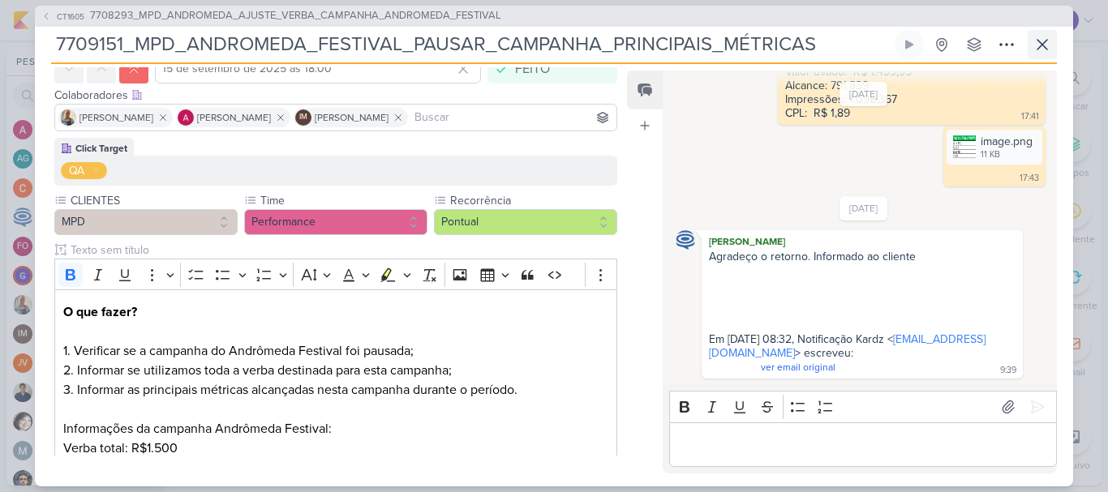 The width and height of the screenshot is (1108, 492). I want to click on input: Buscar, so click(512, 118).